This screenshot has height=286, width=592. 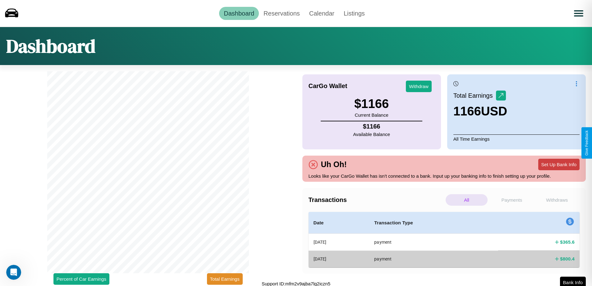 I want to click on button: Percent of Car Earnings, so click(x=81, y=279).